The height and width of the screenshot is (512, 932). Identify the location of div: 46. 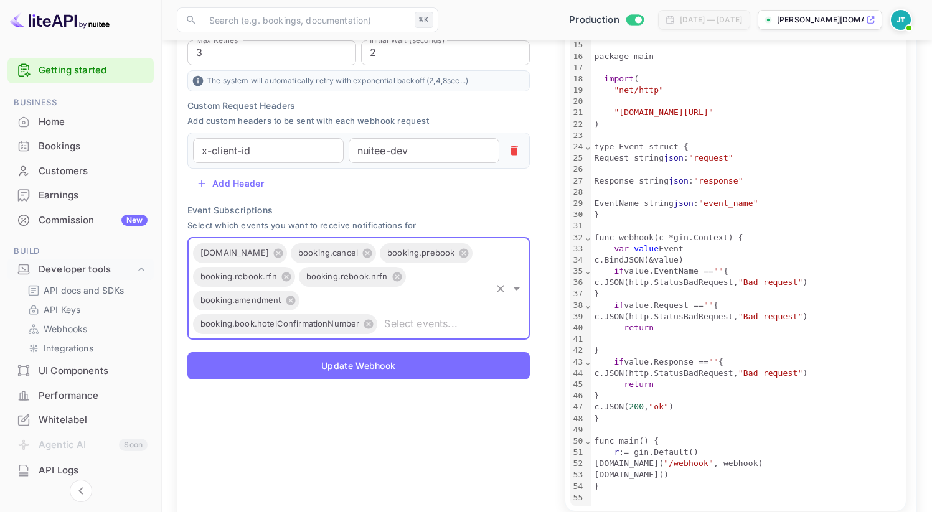
(578, 396).